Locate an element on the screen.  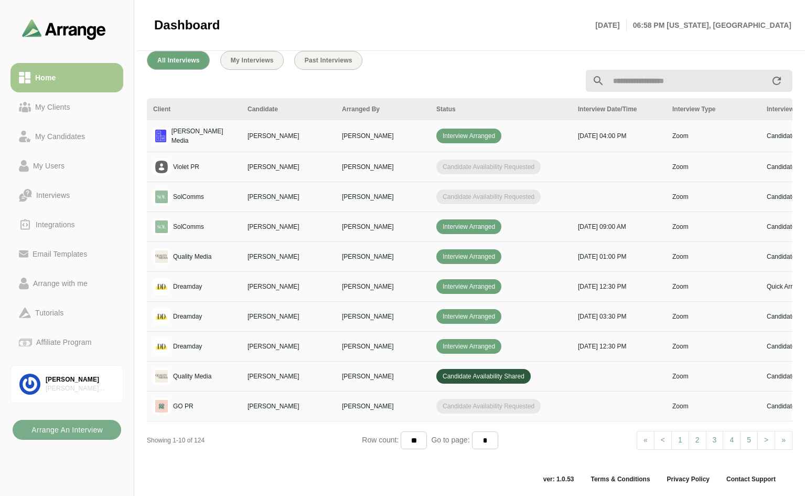
a: My Clients is located at coordinates (67, 107).